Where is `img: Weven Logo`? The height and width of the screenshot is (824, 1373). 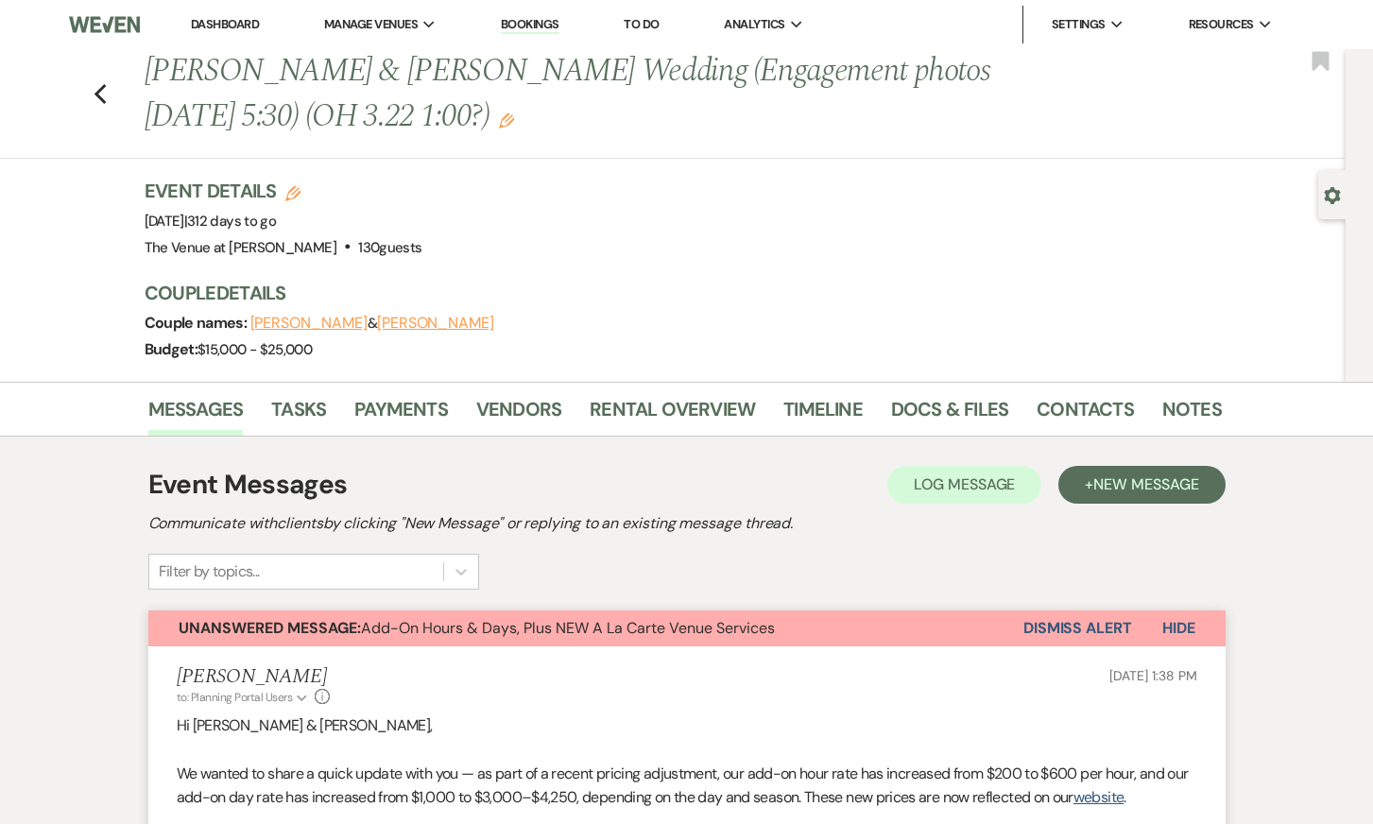 img: Weven Logo is located at coordinates (104, 25).